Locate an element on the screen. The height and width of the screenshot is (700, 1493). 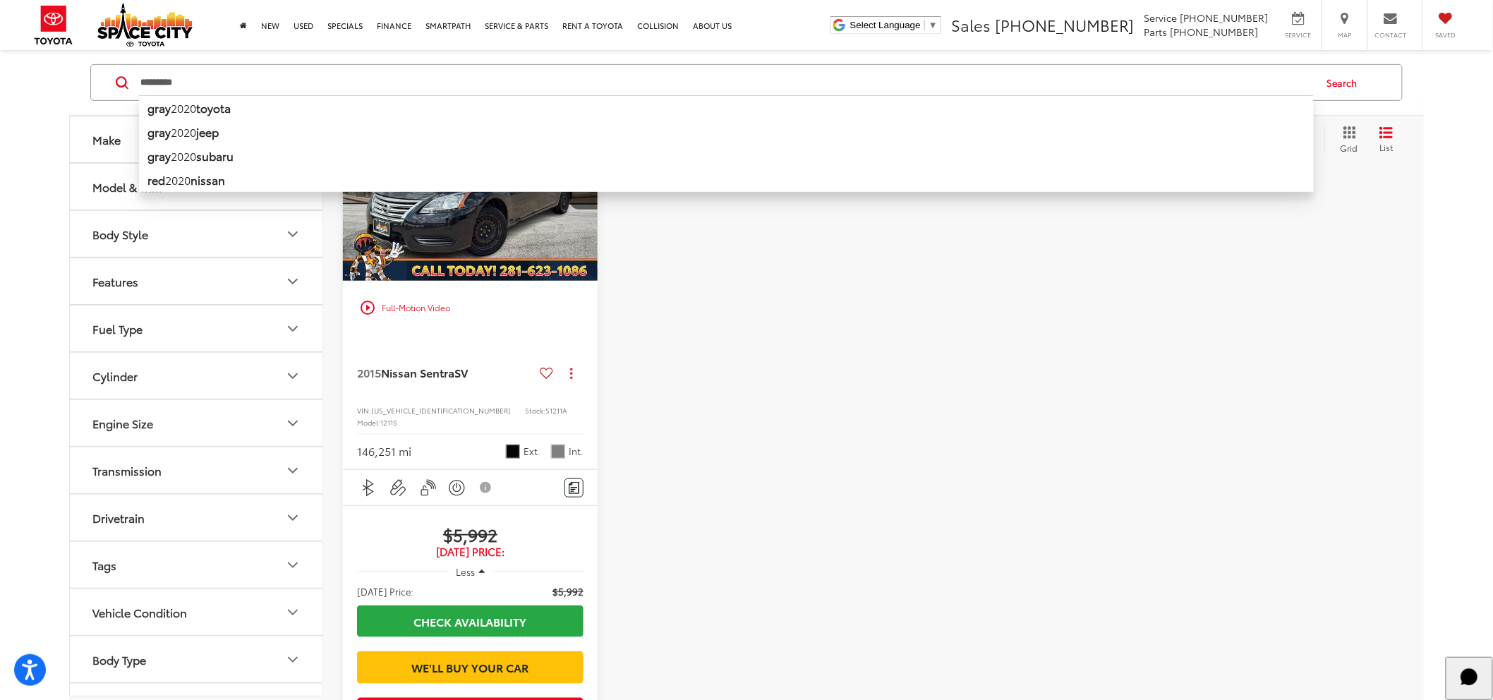
b: red is located at coordinates (156, 179).